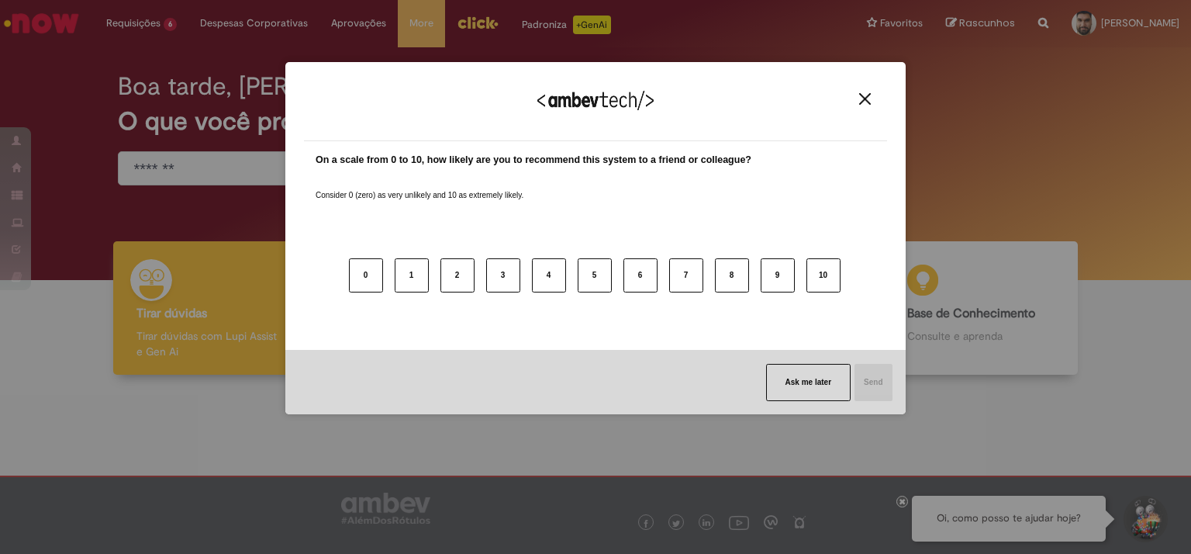  I want to click on button: 7, so click(686, 275).